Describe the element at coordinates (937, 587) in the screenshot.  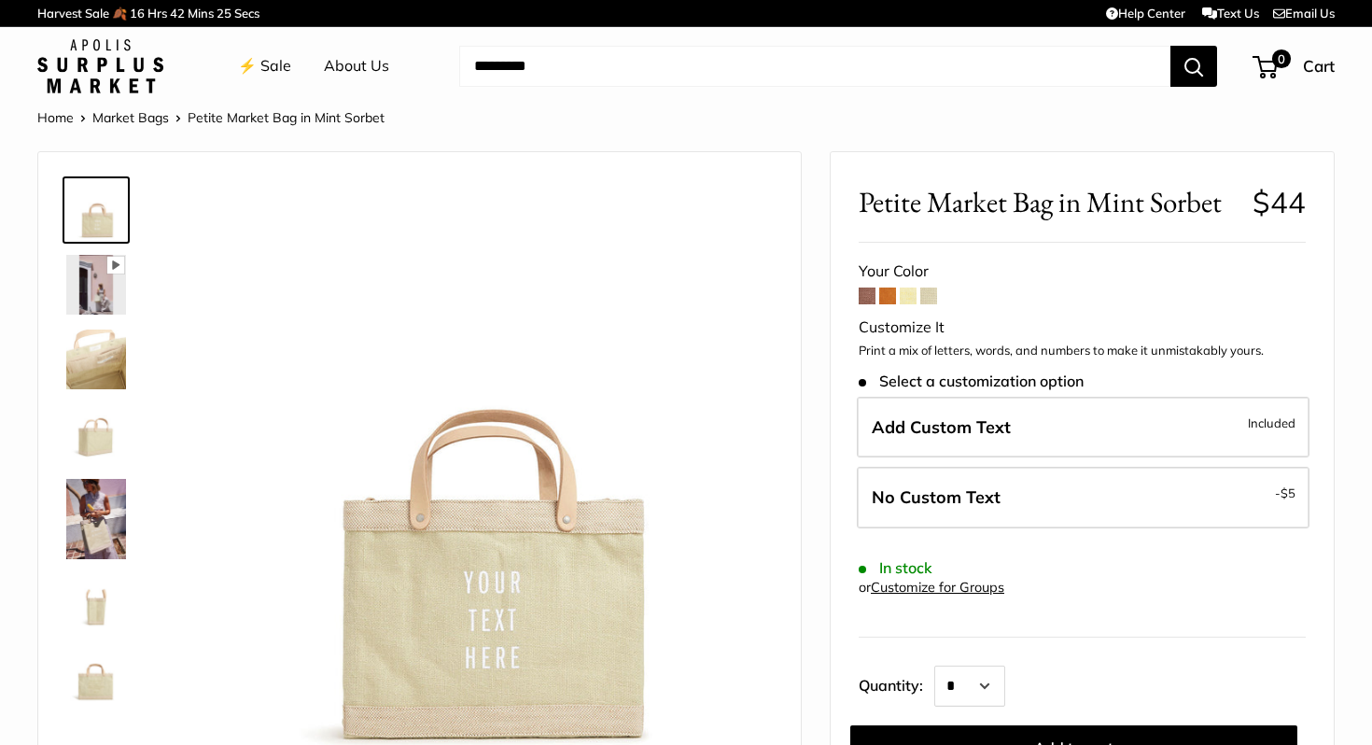
I see `a: Customize for Groups` at that location.